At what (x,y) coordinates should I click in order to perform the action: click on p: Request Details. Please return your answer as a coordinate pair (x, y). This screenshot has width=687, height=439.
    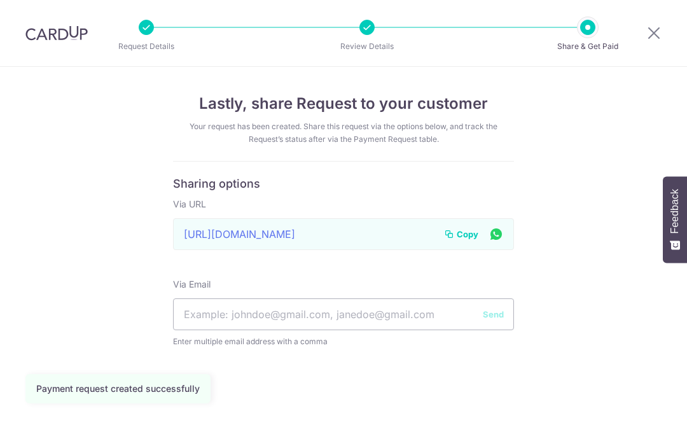
    Looking at the image, I should click on (146, 46).